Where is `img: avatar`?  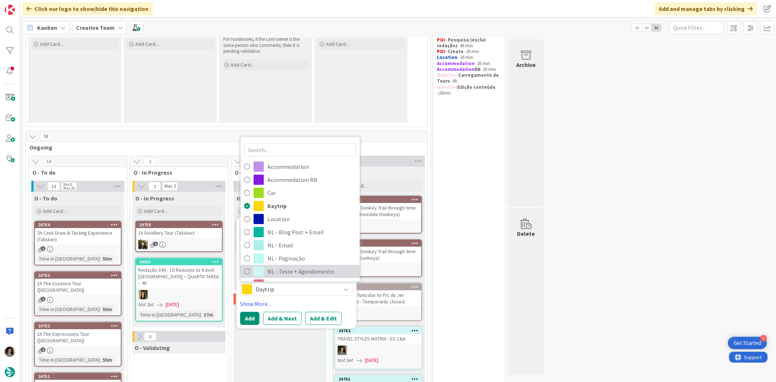 img: avatar is located at coordinates (10, 372).